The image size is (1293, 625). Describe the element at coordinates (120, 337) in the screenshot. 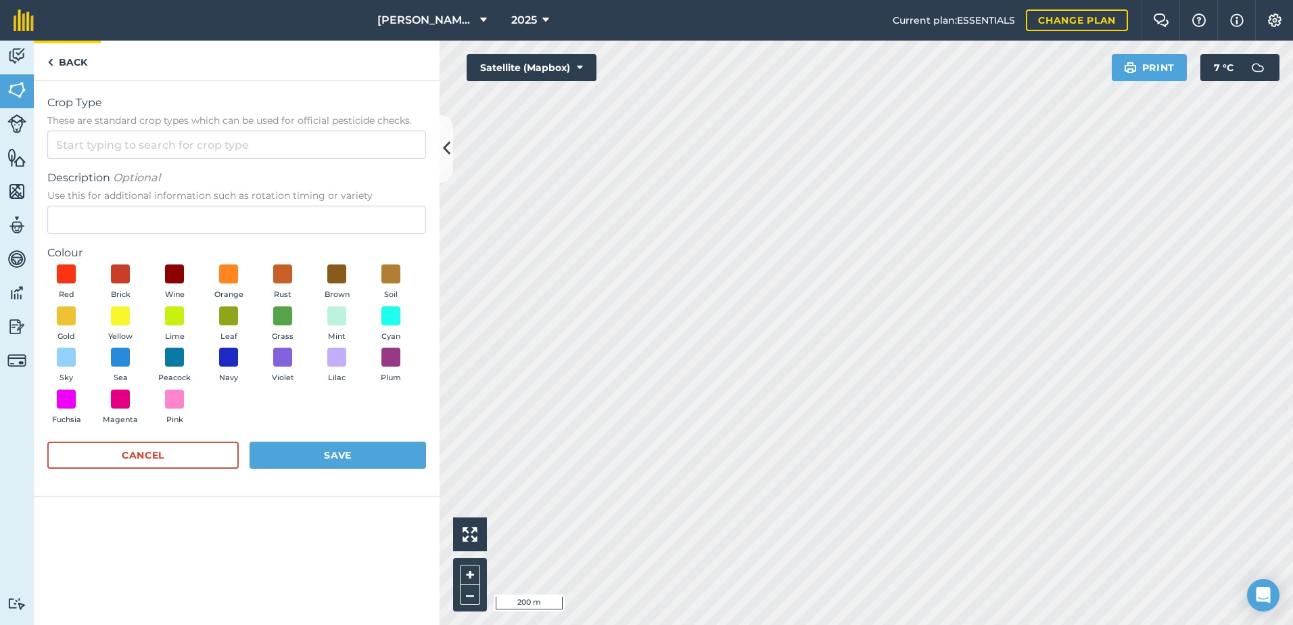

I see `span: Yellow` at that location.